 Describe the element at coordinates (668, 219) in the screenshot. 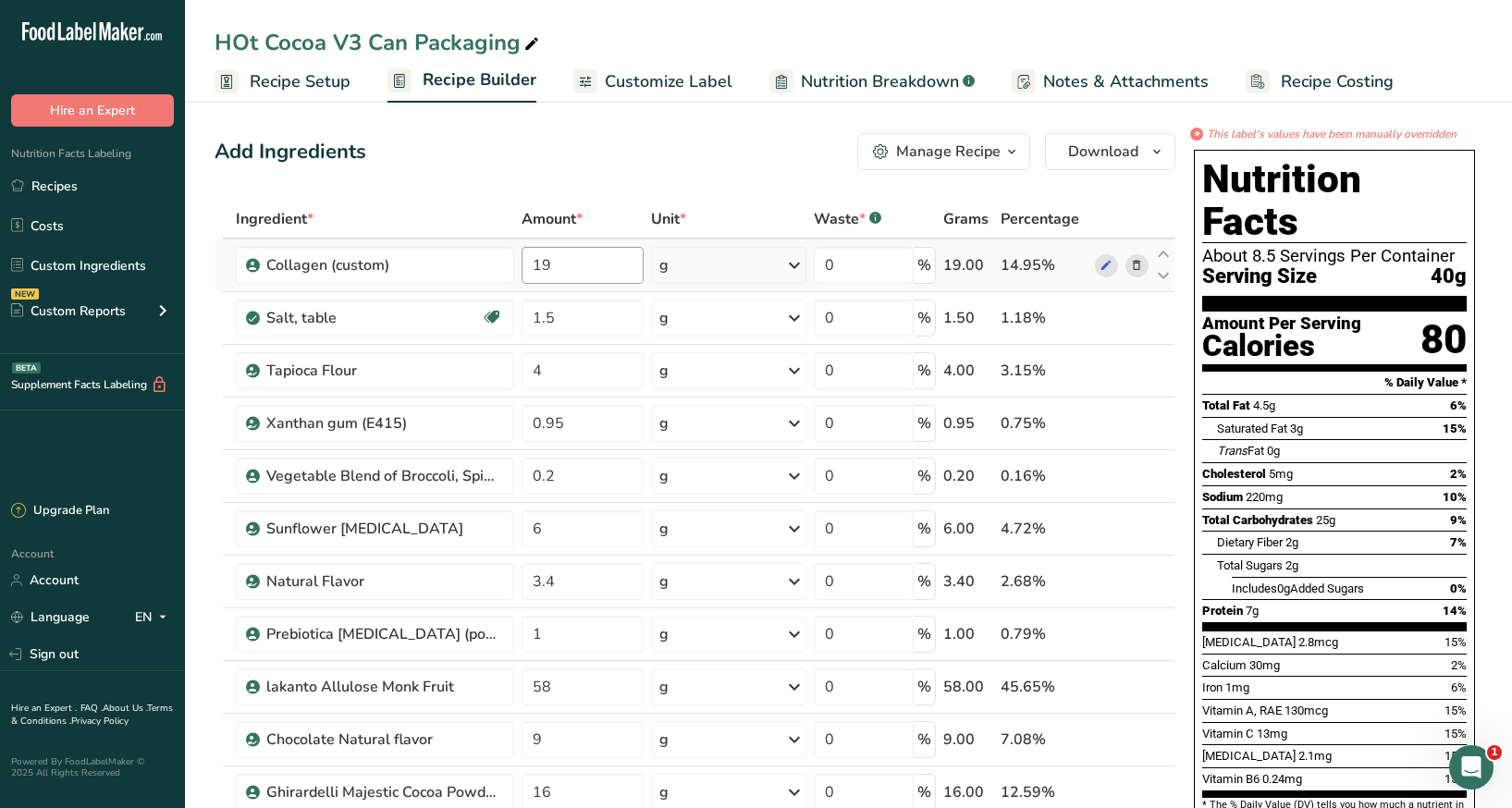

I see `span: Unit` at that location.